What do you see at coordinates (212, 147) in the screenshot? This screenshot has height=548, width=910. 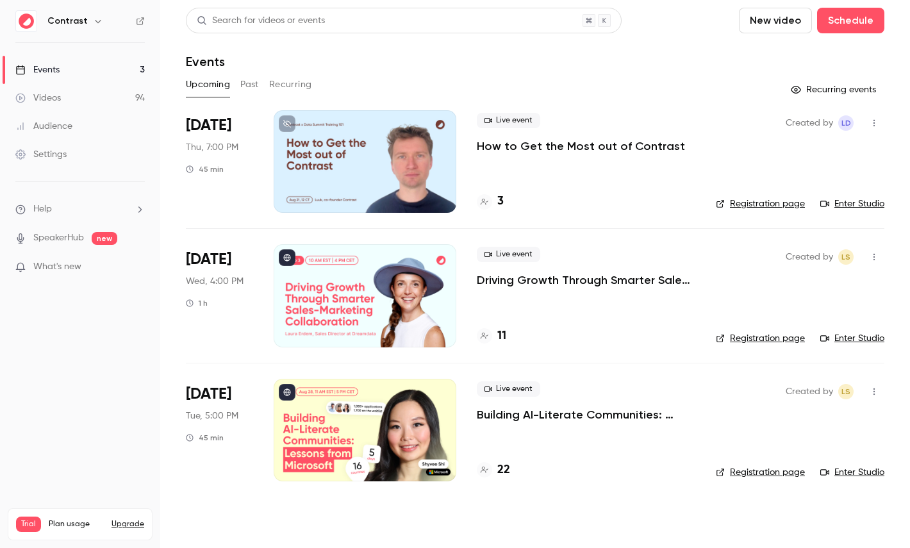 I see `span: Thu, 7:00 PM` at bounding box center [212, 147].